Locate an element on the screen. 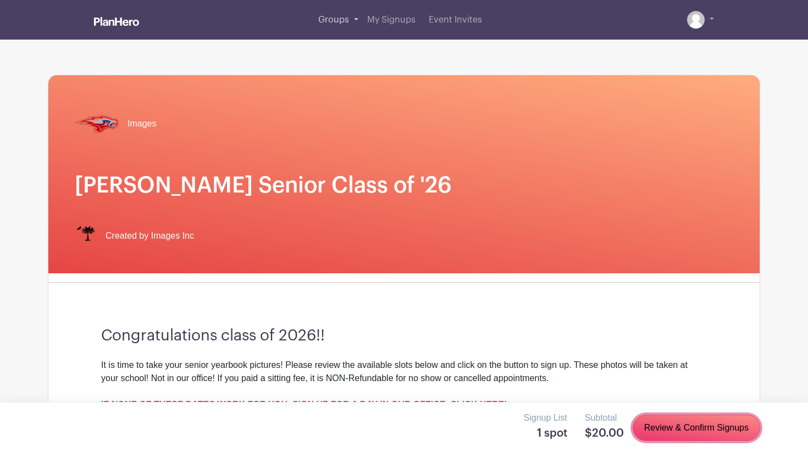  div: It is time to take your senior yearbook pictures! Please review the available slots below and cli... is located at coordinates (404, 378).